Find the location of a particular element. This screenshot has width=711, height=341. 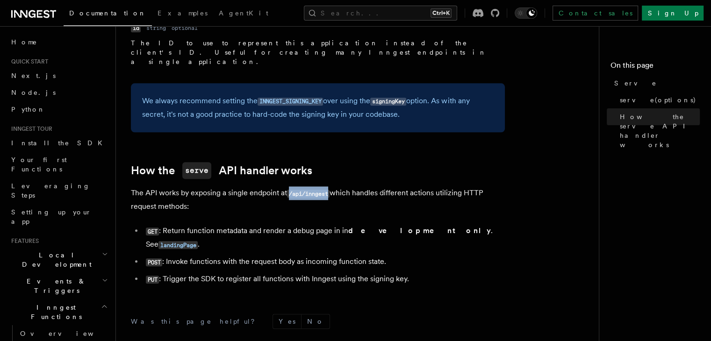

a: Python is located at coordinates (58, 109).